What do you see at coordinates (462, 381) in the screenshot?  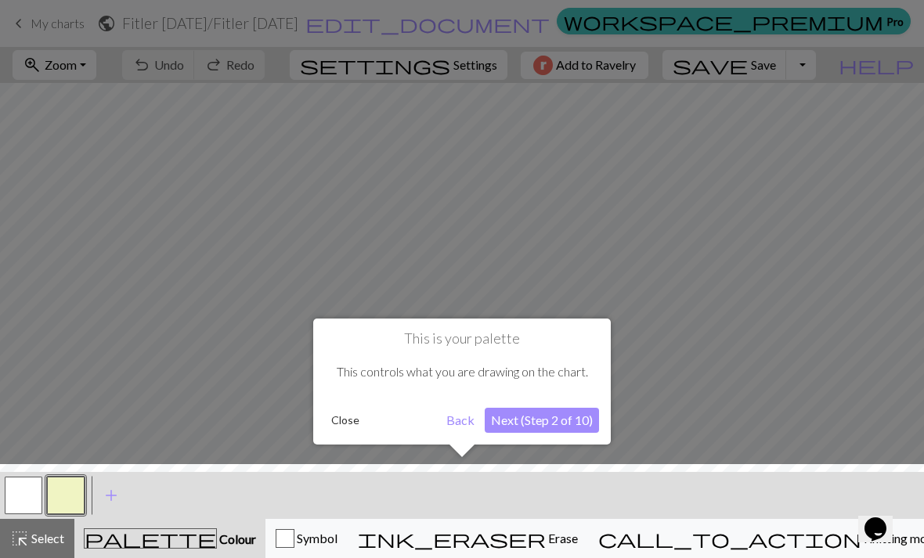 I see `div: This is your palette` at bounding box center [462, 381].